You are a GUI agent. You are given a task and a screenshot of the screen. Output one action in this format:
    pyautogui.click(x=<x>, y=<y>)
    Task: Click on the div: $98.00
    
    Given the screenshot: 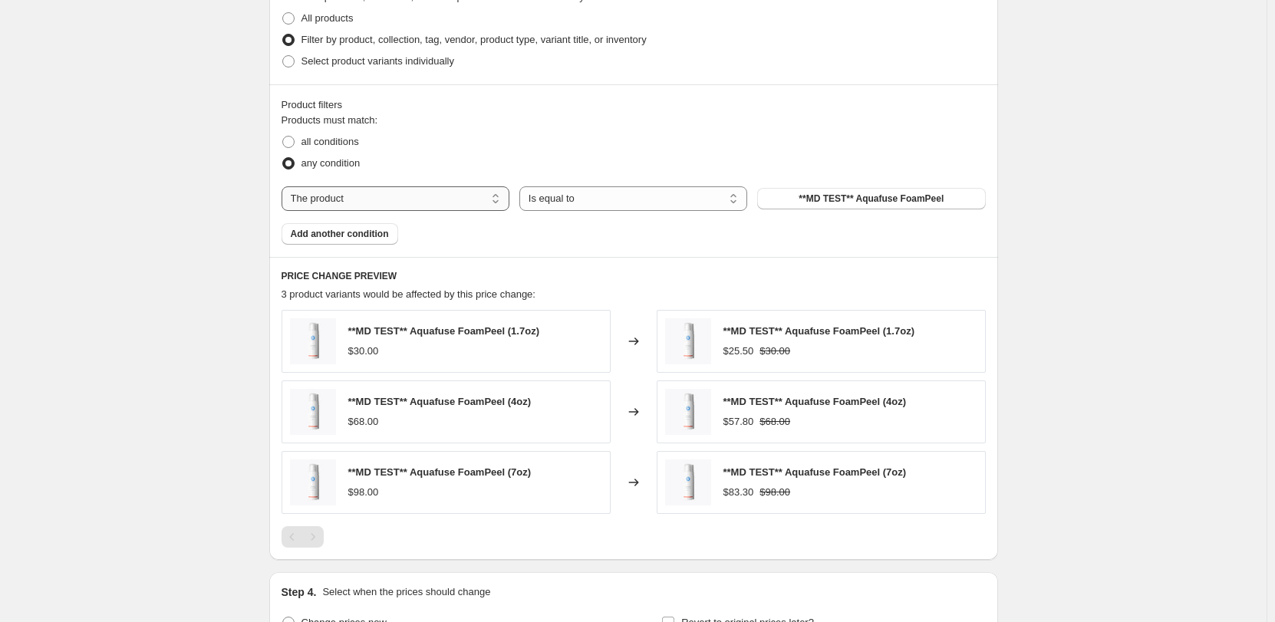 What is the action you would take?
    pyautogui.click(x=364, y=493)
    